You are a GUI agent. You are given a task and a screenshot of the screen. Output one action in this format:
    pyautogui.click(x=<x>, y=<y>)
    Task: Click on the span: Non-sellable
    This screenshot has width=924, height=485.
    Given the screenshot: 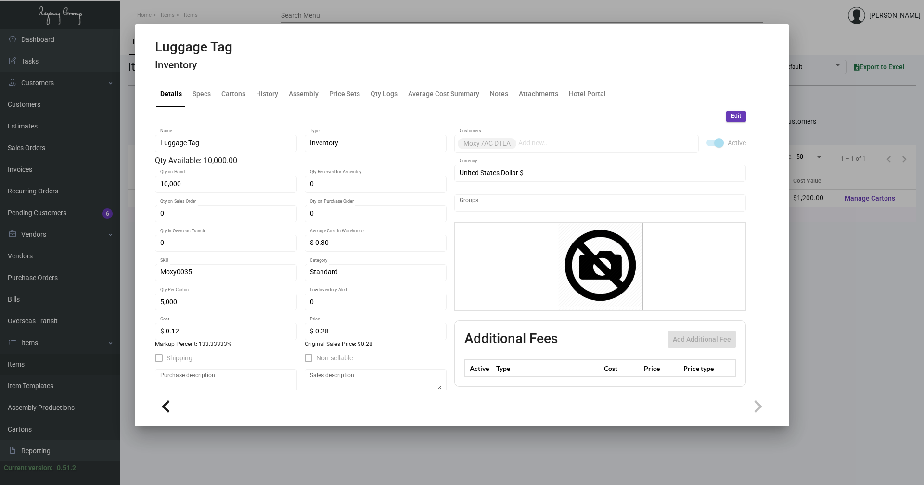 What is the action you would take?
    pyautogui.click(x=335, y=358)
    